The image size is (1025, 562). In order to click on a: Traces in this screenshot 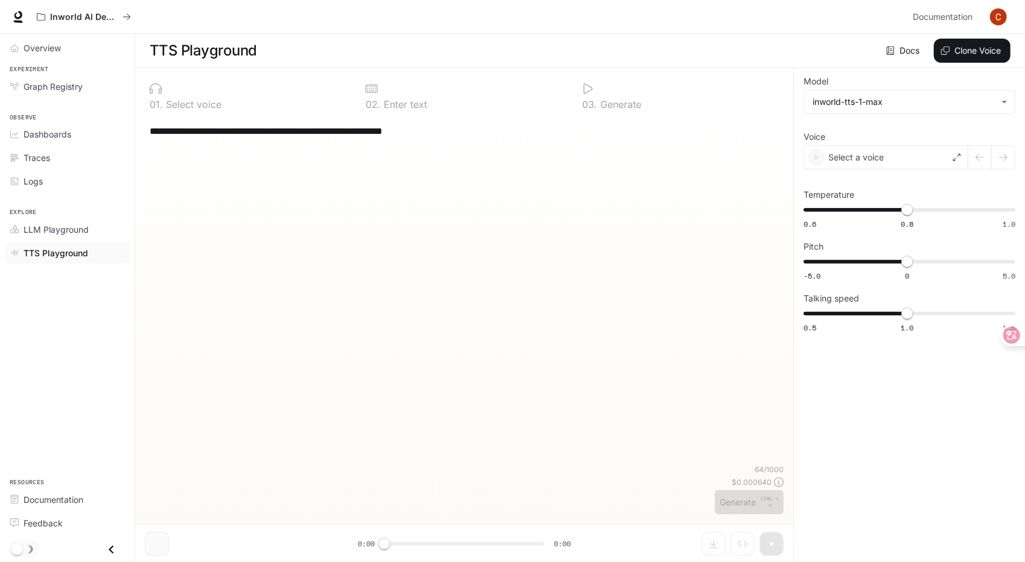, I will do `click(67, 157)`.